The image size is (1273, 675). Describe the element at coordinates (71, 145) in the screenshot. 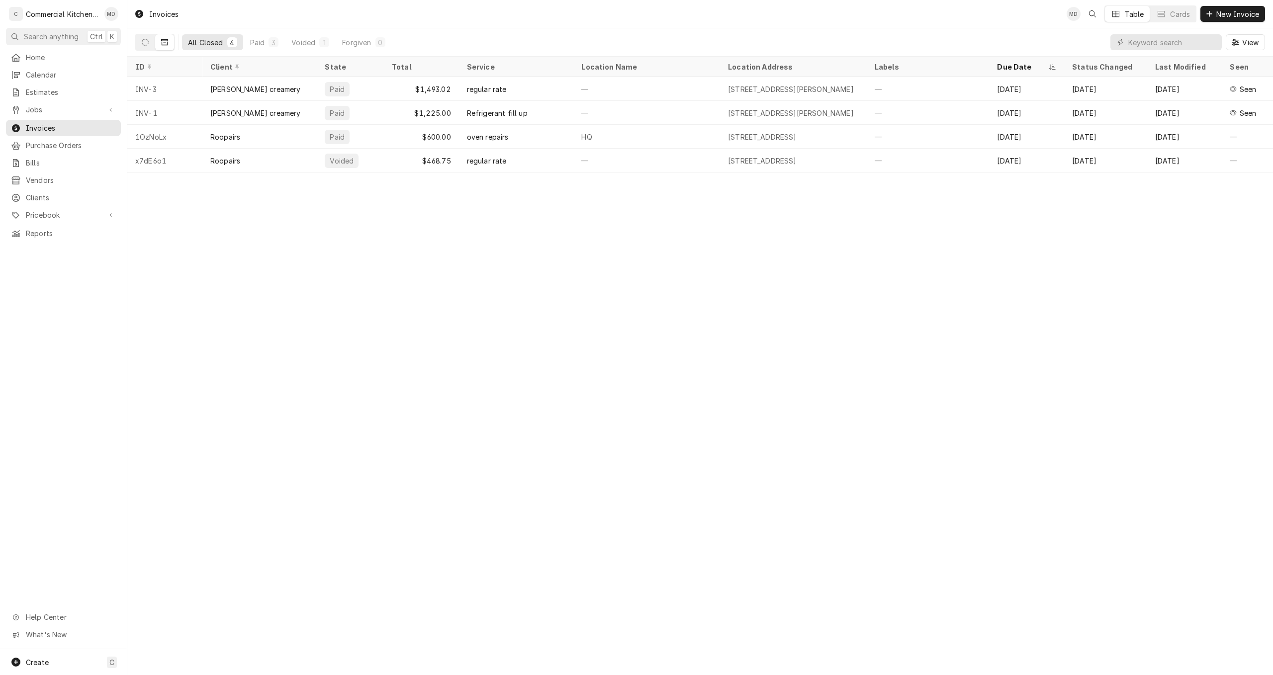

I see `span: Purchase Orders` at that location.